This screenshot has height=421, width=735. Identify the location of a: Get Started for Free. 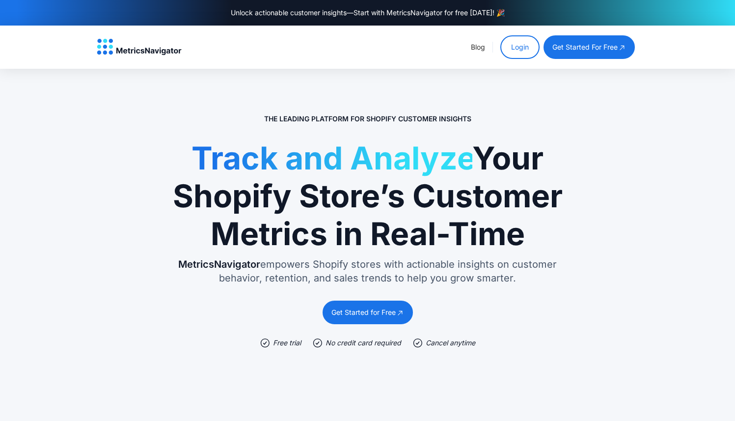
(368, 312).